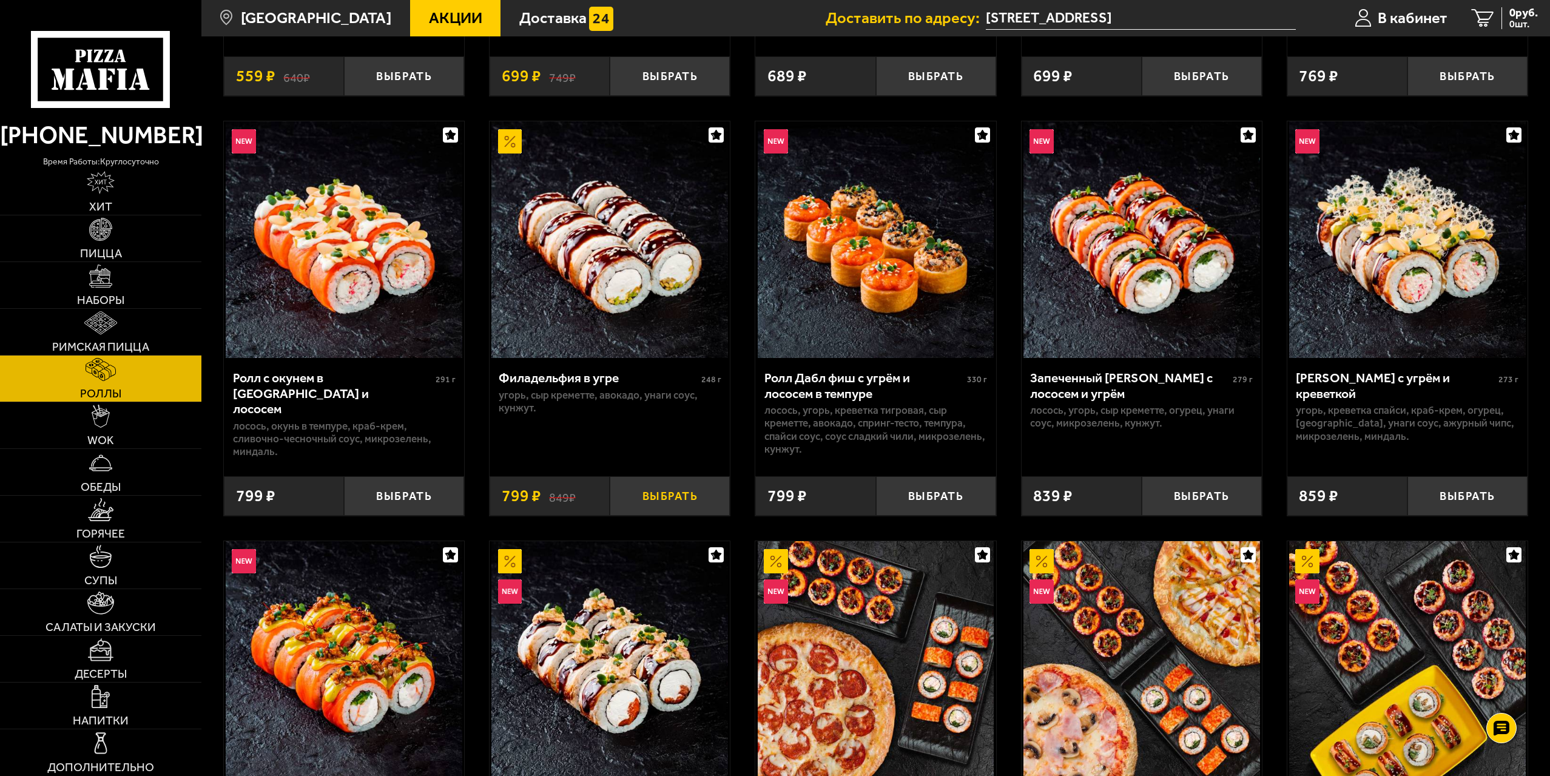 The width and height of the screenshot is (1550, 776). Describe the element at coordinates (610, 240) in the screenshot. I see `img: Филадельфия в угре` at that location.